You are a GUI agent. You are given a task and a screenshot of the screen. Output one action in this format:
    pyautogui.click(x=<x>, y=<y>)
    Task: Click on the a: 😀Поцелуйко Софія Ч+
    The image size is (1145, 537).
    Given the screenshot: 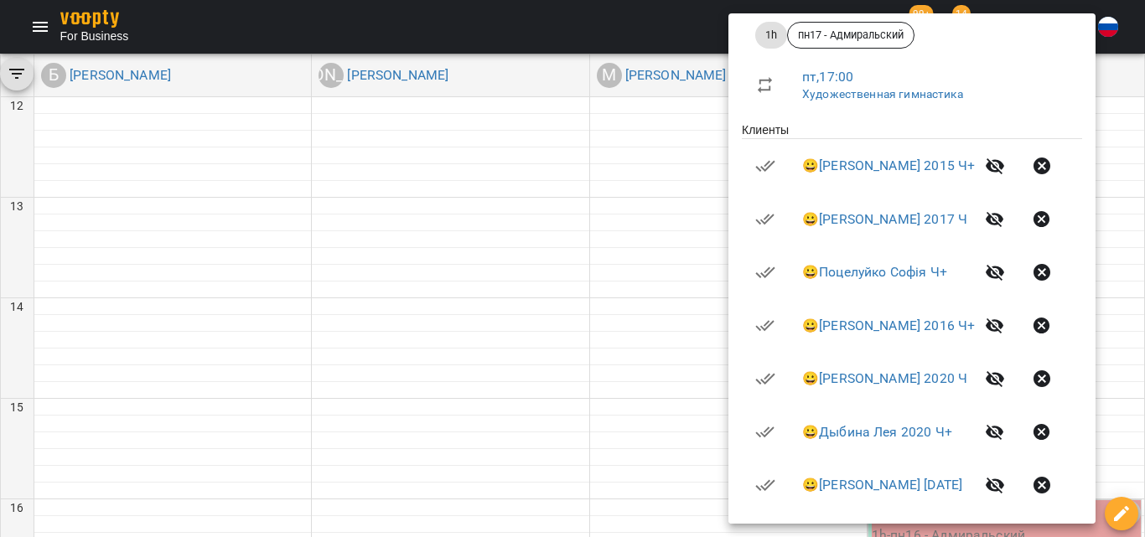 What is the action you would take?
    pyautogui.click(x=874, y=272)
    